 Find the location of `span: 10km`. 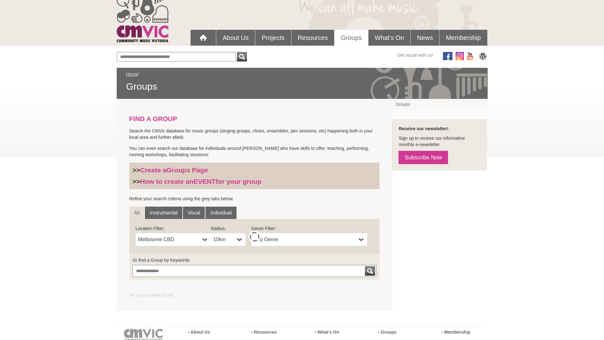

span: 10km is located at coordinates (224, 240).